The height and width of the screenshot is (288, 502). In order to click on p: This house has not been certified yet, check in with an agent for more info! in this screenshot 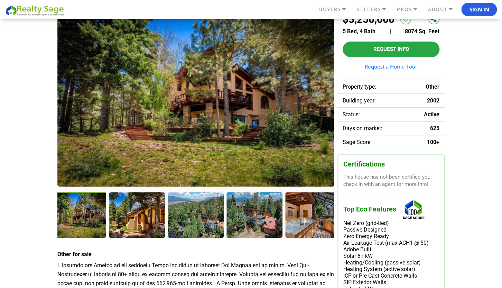, I will do `click(391, 181)`.